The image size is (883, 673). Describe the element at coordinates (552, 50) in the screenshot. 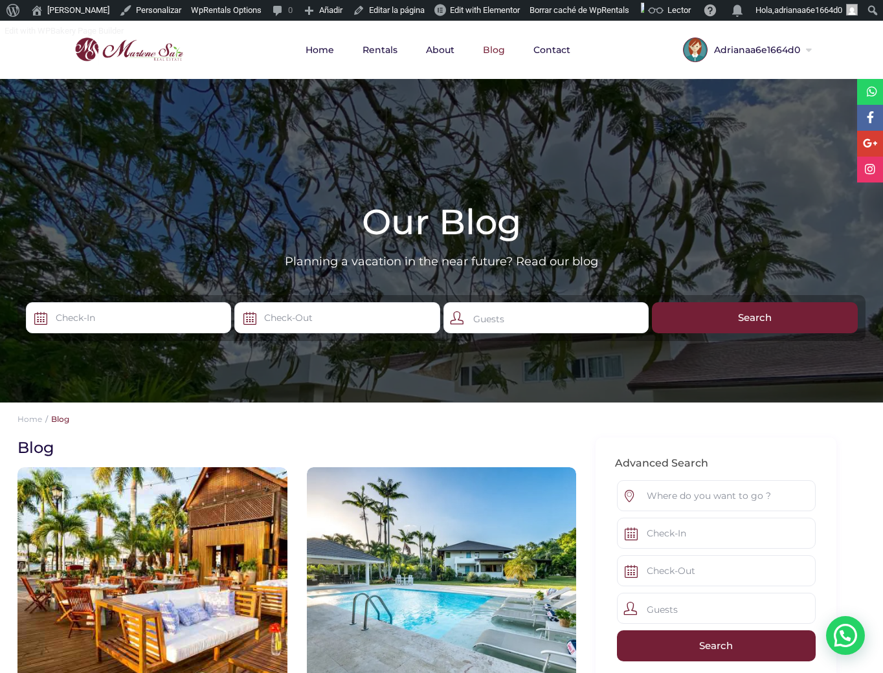

I see `a: Contact` at that location.